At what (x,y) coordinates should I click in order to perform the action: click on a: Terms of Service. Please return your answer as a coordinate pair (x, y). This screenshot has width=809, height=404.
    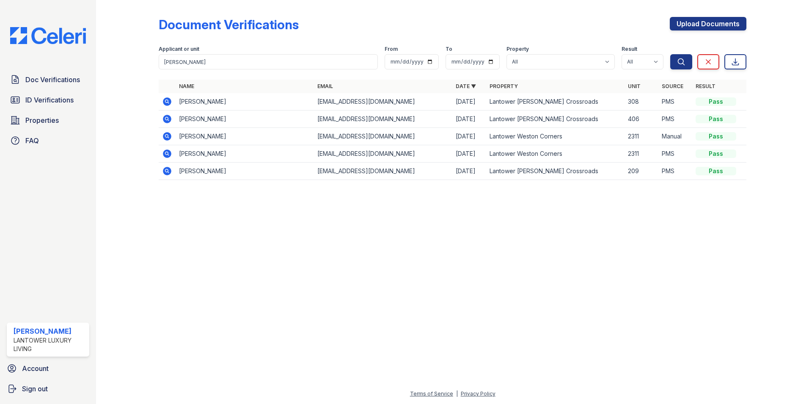
    Looking at the image, I should click on (432, 393).